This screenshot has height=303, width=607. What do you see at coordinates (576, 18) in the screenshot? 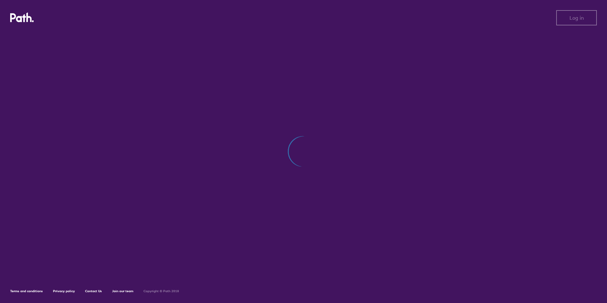
I see `span: Log in` at bounding box center [576, 18].